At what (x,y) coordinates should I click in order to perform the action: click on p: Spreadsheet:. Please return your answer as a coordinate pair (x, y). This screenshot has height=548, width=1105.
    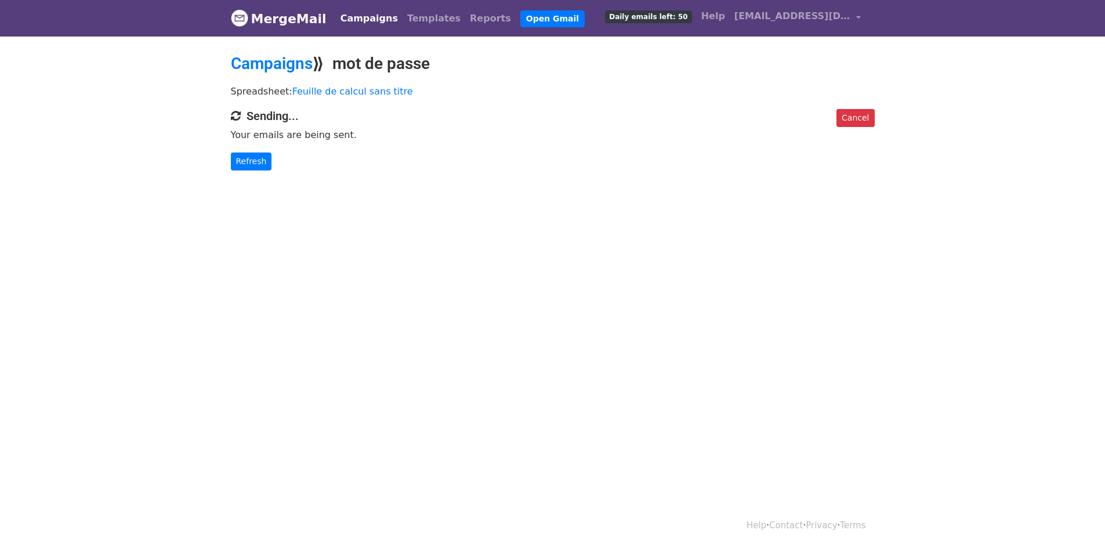
    Looking at the image, I should click on (553, 91).